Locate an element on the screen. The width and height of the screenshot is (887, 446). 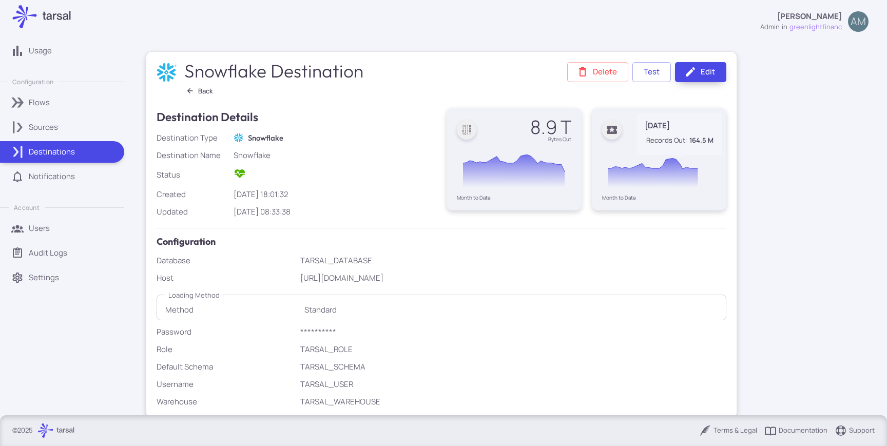
span: greenlightfinanc is located at coordinates (816, 27).